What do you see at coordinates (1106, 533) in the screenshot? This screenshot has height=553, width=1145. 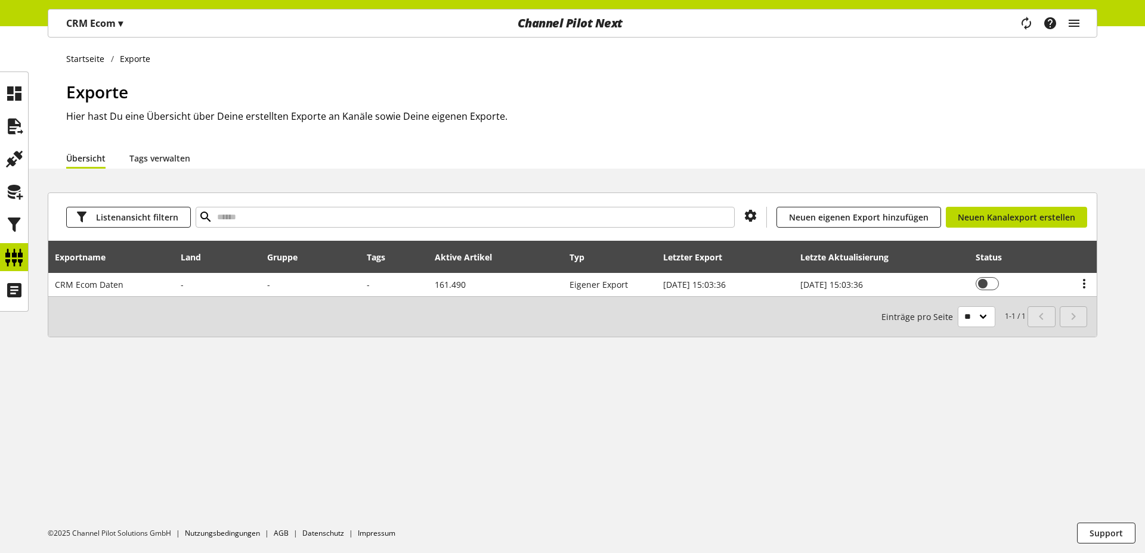 I see `button: Support` at bounding box center [1106, 533].